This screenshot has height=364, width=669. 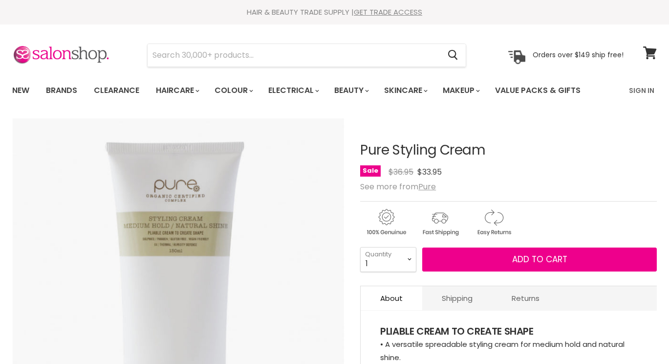 What do you see at coordinates (538, 90) in the screenshot?
I see `a: Value Packs & Gifts` at bounding box center [538, 90].